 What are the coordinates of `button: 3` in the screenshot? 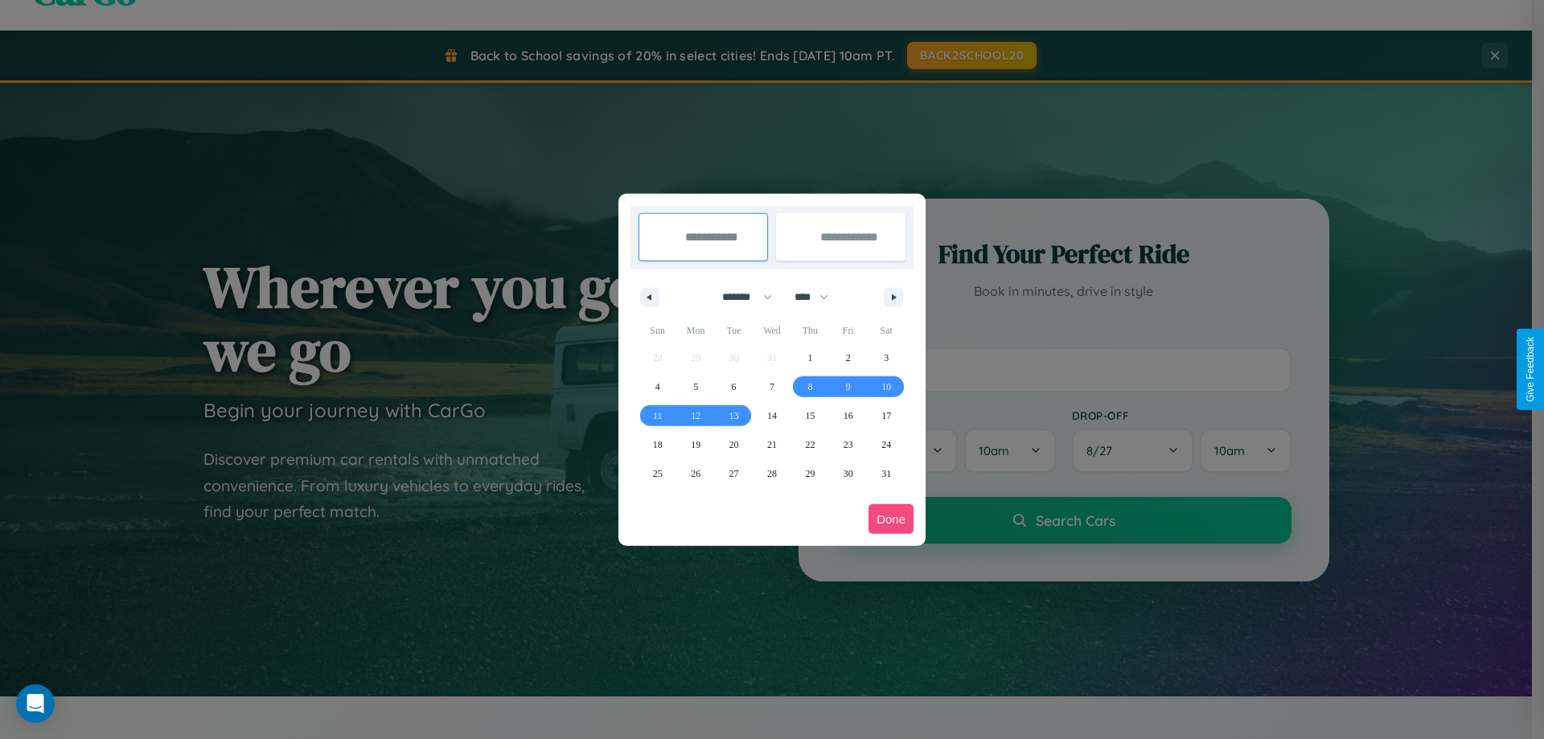 It's located at (886, 358).